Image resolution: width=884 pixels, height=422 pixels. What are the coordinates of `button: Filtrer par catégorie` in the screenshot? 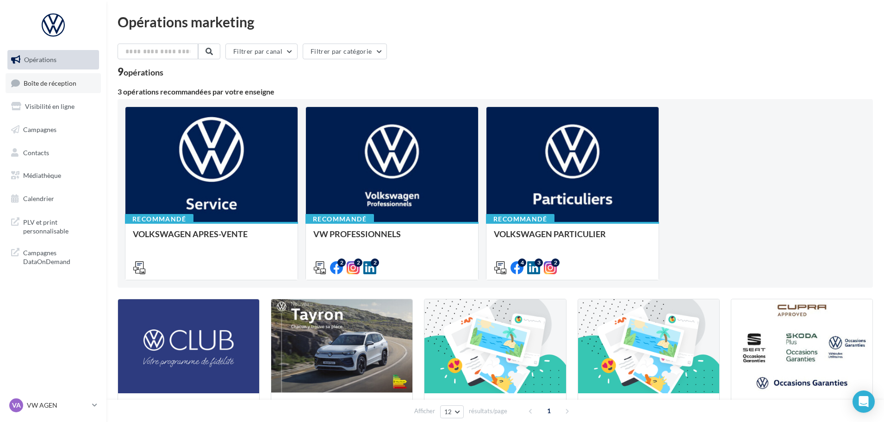 It's located at (345, 51).